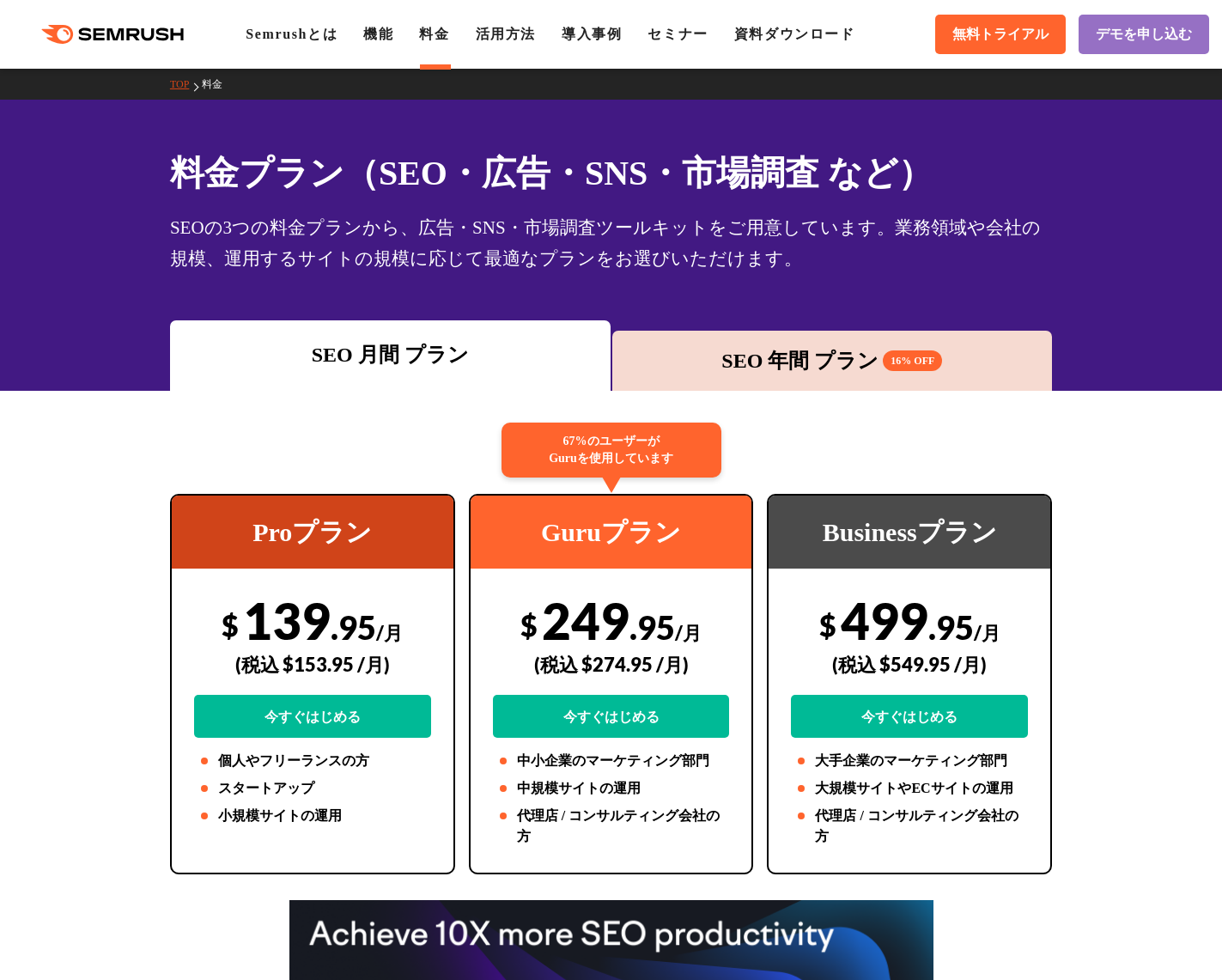 The width and height of the screenshot is (1222, 980). I want to click on div: (税込 $549.95 /月), so click(910, 664).